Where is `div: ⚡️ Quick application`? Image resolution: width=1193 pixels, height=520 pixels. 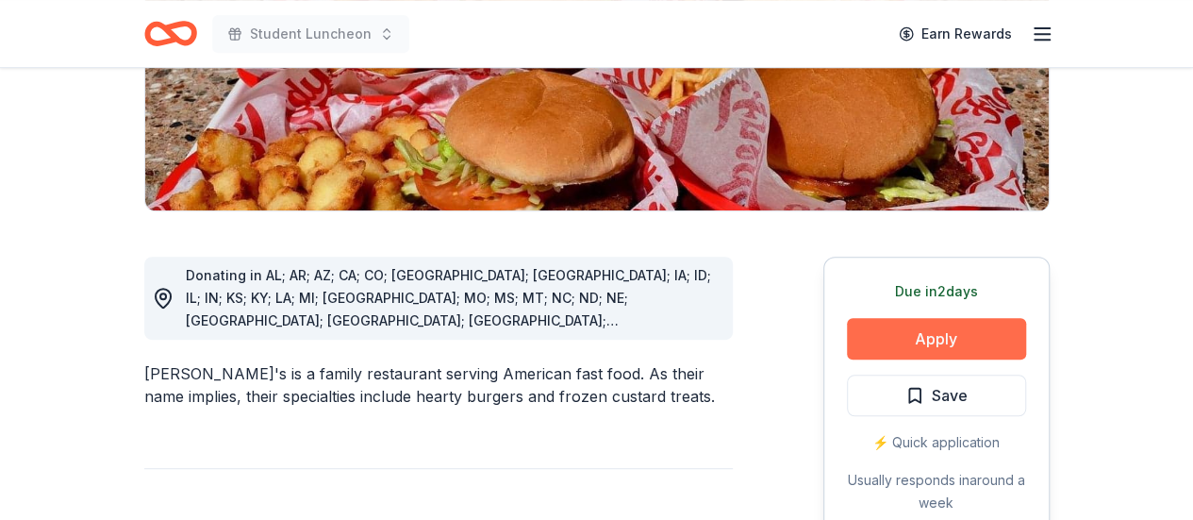
div: ⚡️ Quick application is located at coordinates (937, 442).